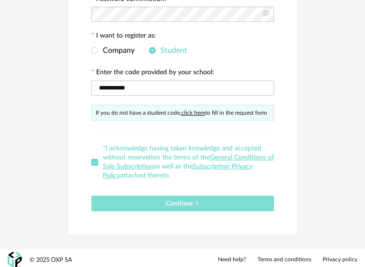 The height and width of the screenshot is (267, 365). I want to click on a: General Conditions of Sale Subscription, so click(188, 162).